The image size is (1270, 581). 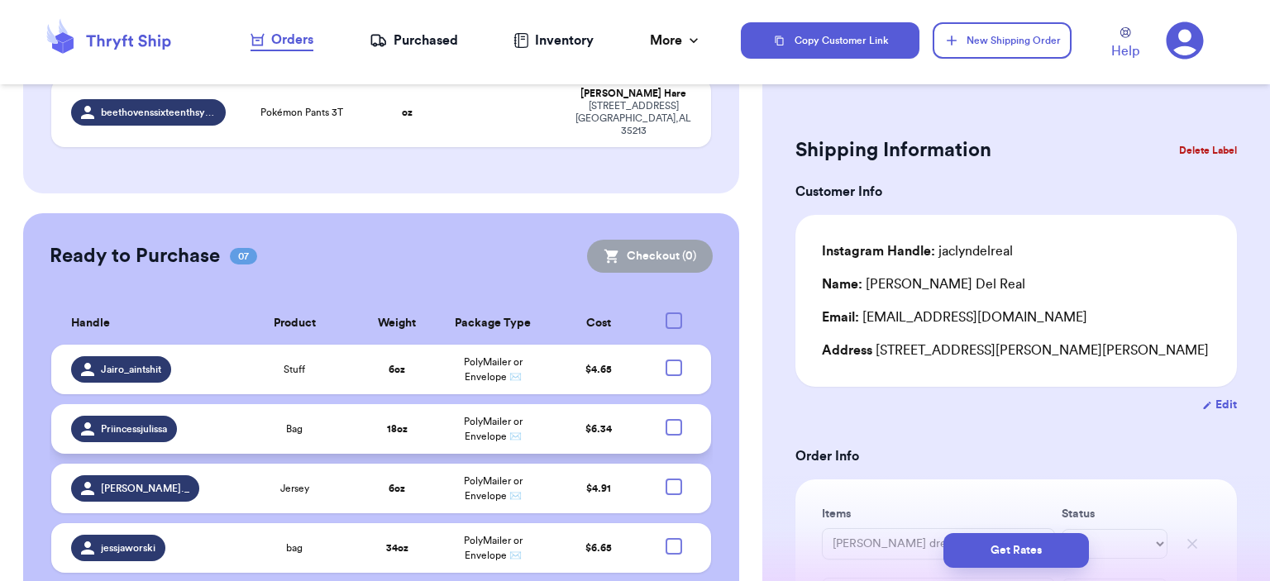 I want to click on button: Get Rates, so click(x=1016, y=551).